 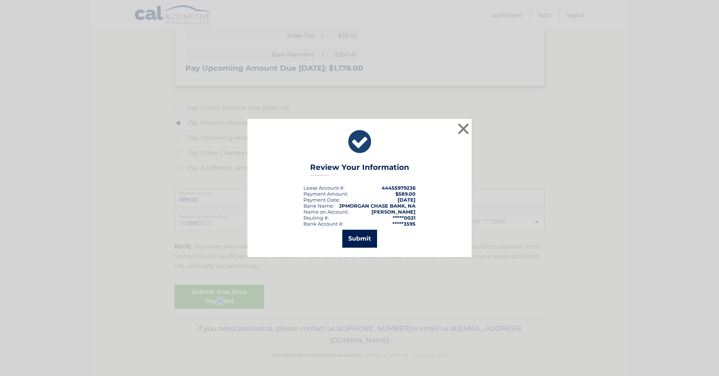 What do you see at coordinates (316, 218) in the screenshot?
I see `div: Routing #:` at bounding box center [316, 218].